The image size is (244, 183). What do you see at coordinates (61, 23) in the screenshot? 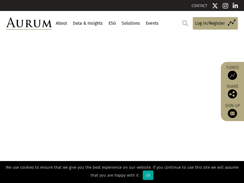
I see `a: About` at bounding box center [61, 23].